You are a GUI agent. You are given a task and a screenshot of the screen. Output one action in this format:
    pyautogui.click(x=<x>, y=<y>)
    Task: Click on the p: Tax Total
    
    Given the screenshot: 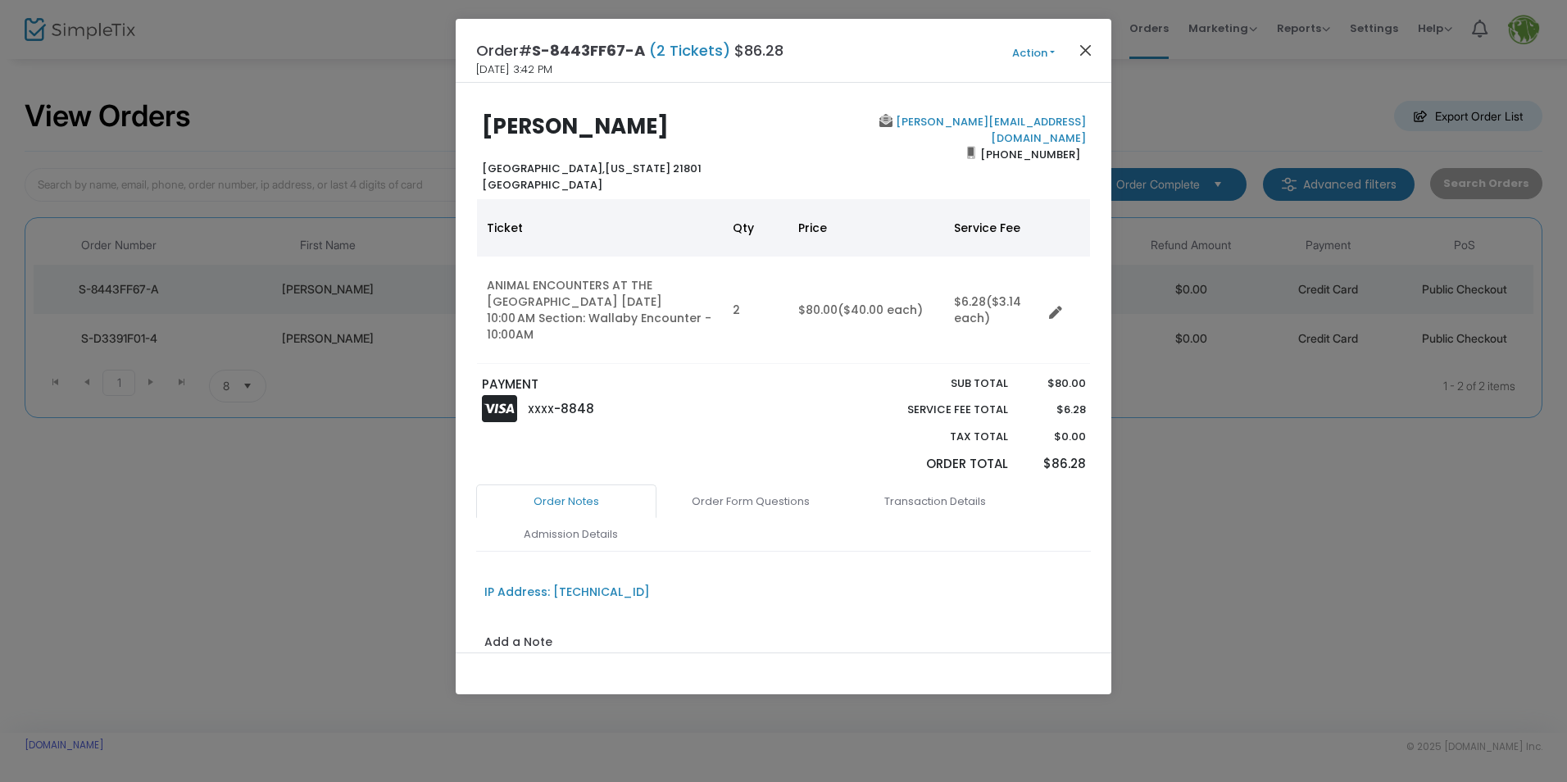 What is the action you would take?
    pyautogui.click(x=939, y=437)
    